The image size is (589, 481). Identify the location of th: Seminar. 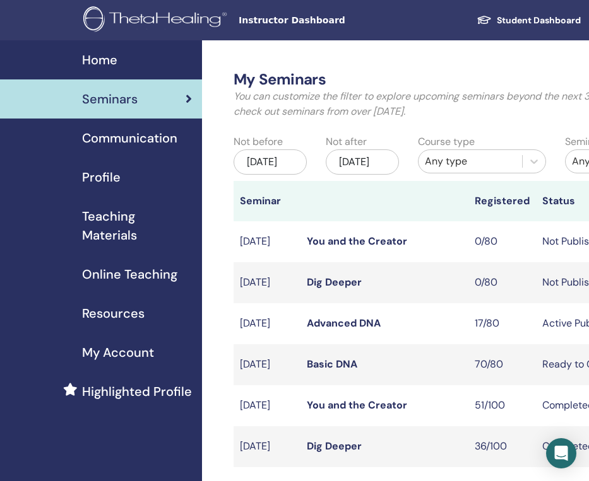
(267, 201).